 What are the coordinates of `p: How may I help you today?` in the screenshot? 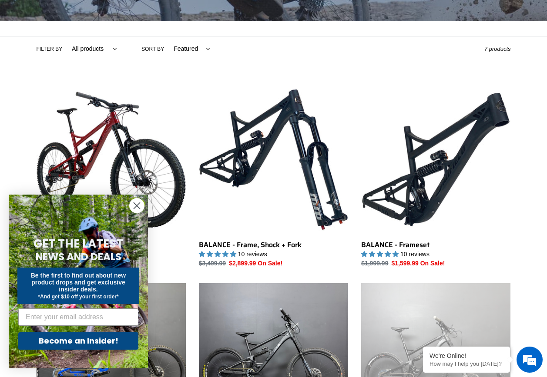 It's located at (466, 364).